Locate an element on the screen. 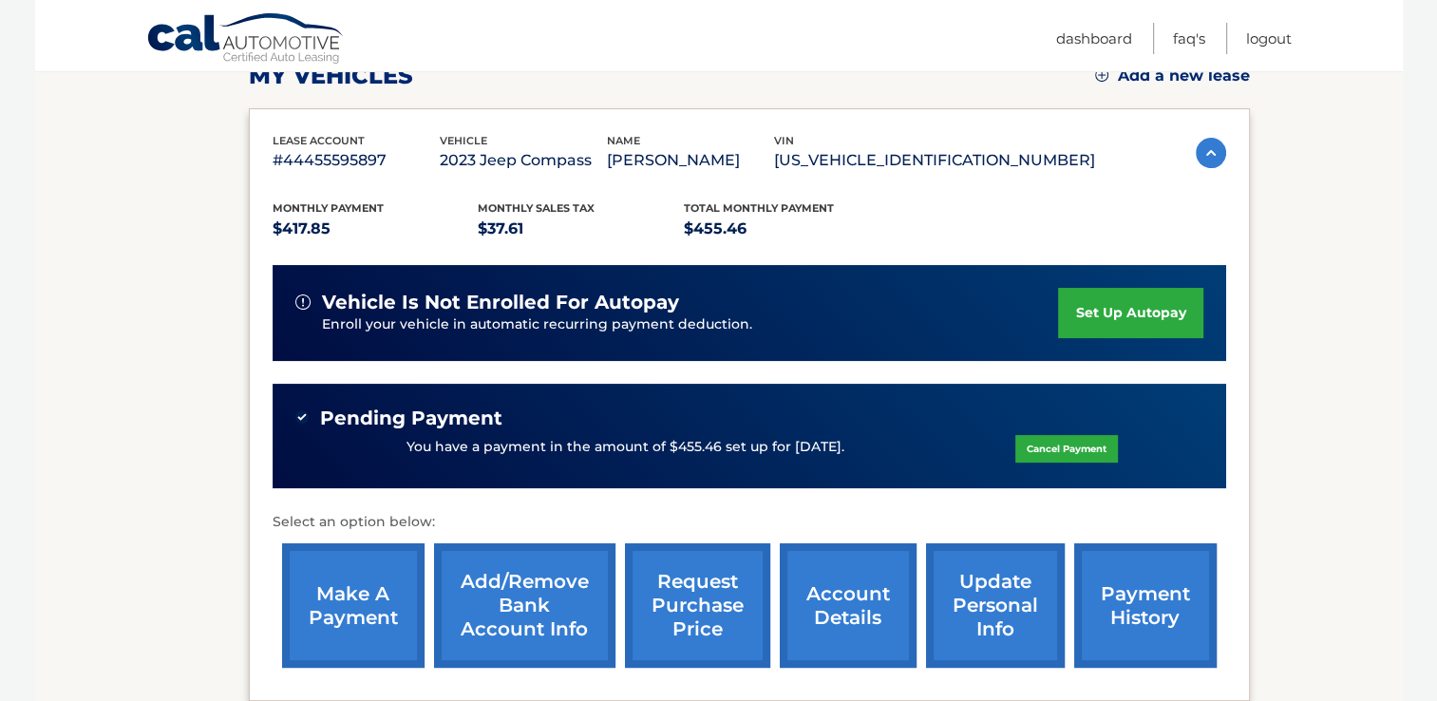  p: Enroll your vehicle in automatic recurring payment deduction. is located at coordinates (690, 325).